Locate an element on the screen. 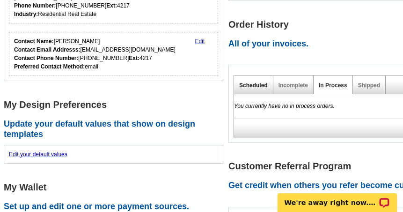  a: Edit your default values is located at coordinates (38, 154).